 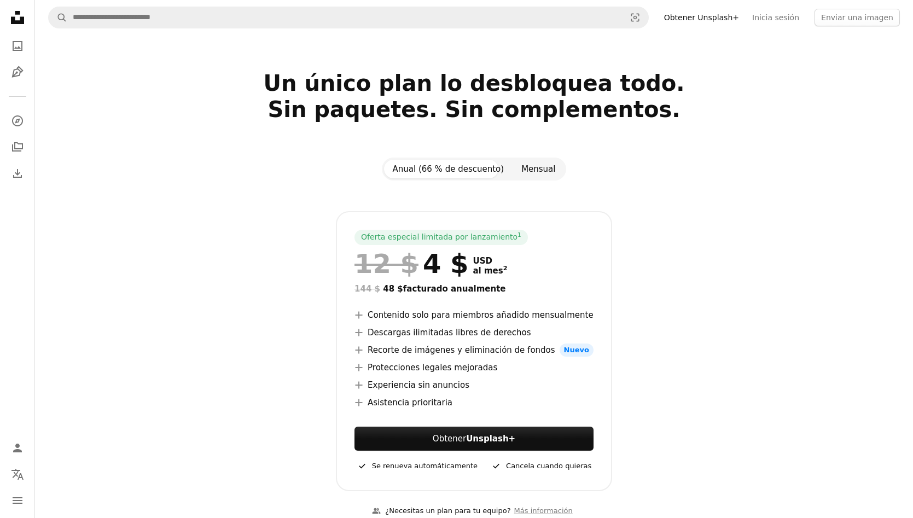 I want to click on div: Cancela cuando quieras, so click(x=541, y=466).